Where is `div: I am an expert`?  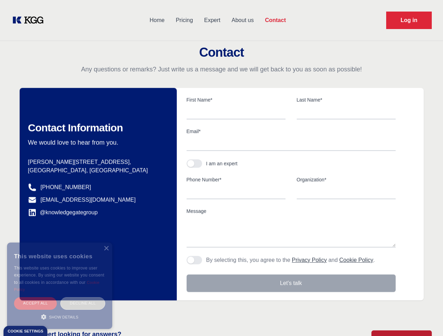
div: I am an expert is located at coordinates (222, 164).